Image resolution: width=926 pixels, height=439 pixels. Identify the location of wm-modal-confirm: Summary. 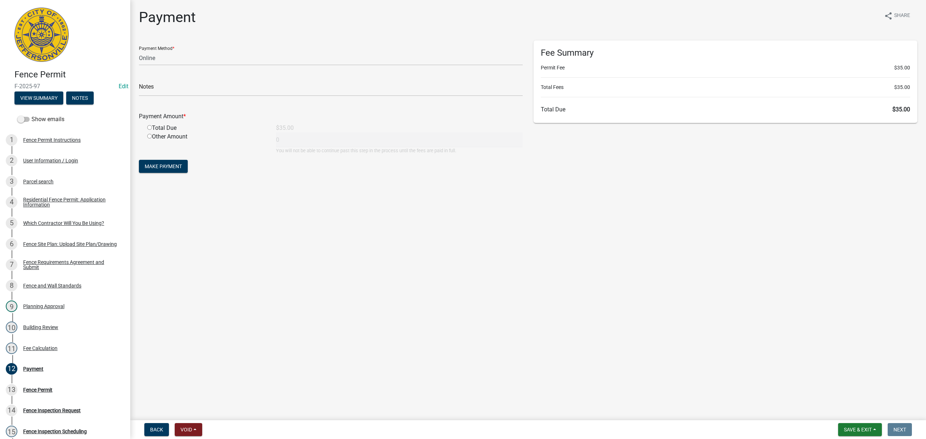
(39, 98).